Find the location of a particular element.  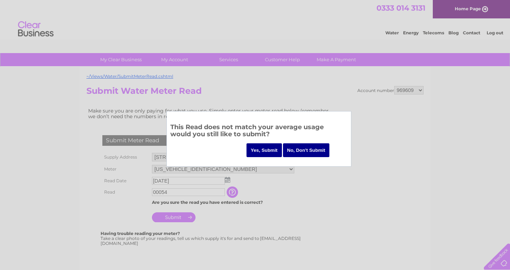

a: Contact is located at coordinates (471, 33).